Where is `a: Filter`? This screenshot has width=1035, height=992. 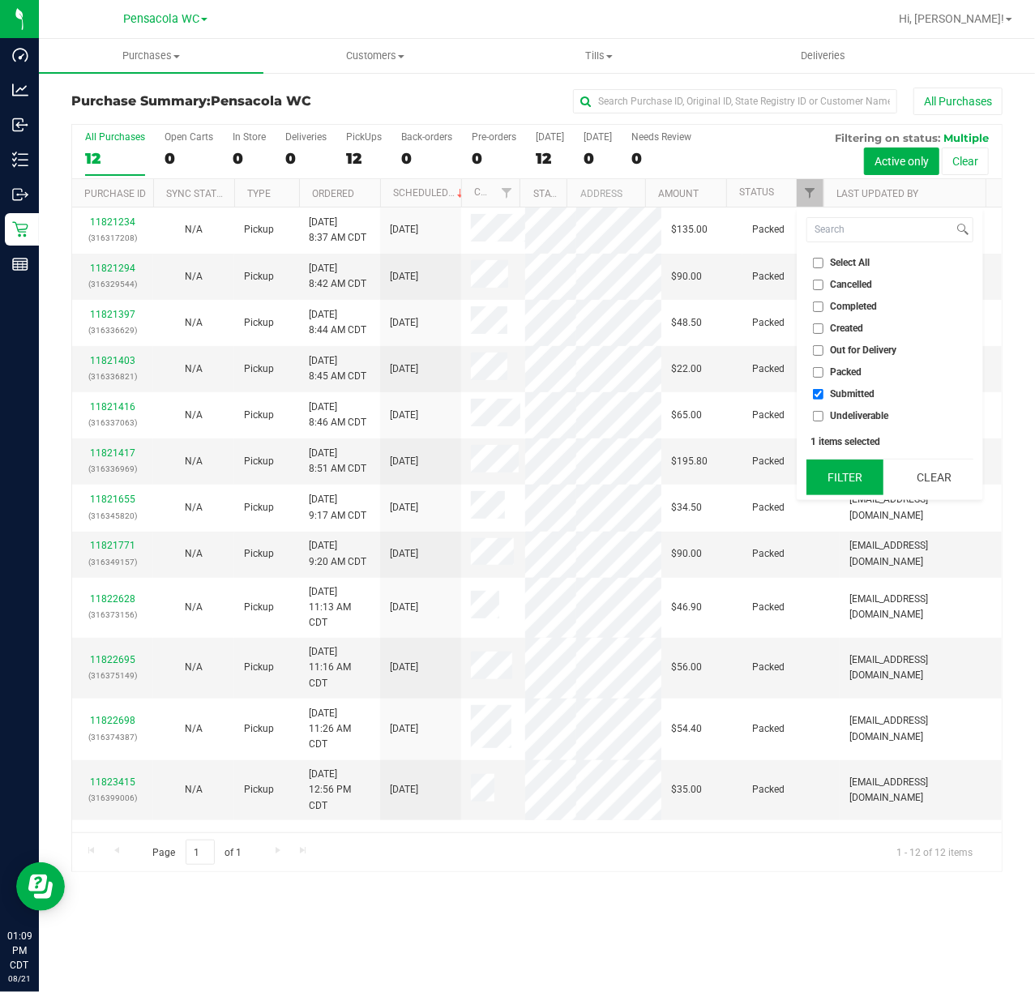 a: Filter is located at coordinates (810, 193).